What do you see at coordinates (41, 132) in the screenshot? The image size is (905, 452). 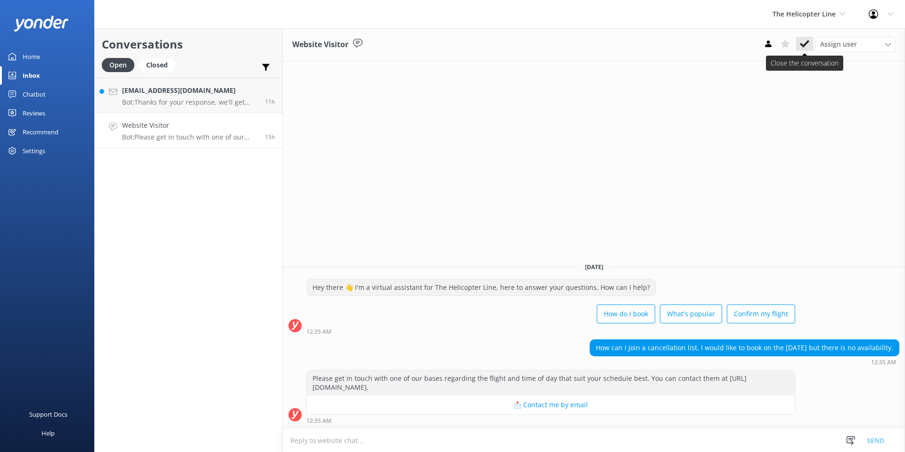 I see `div: Recommend` at bounding box center [41, 132].